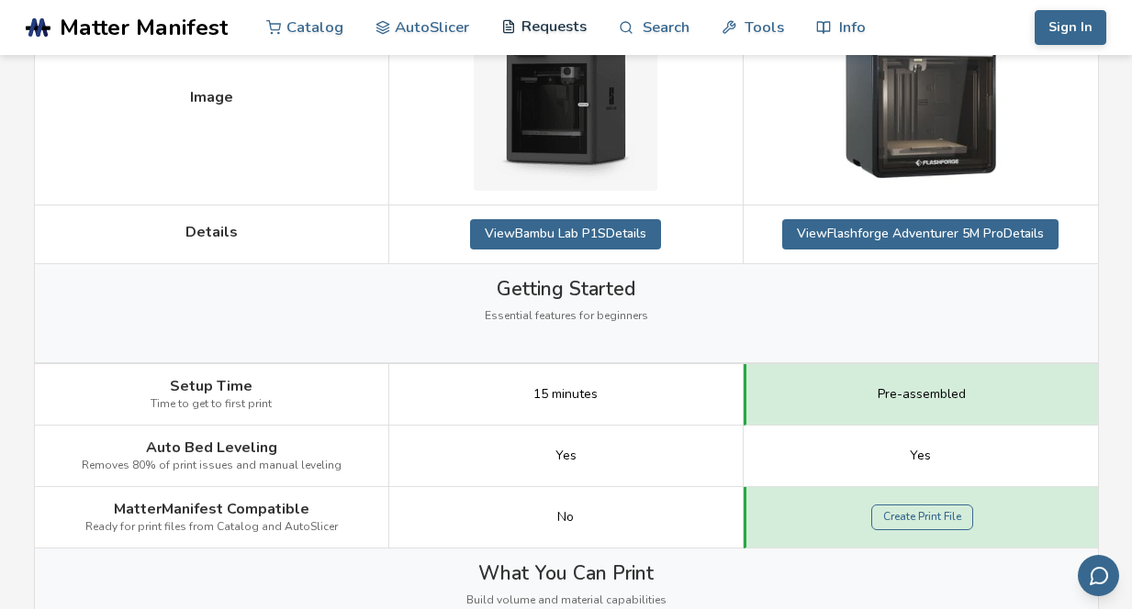 Image resolution: width=1132 pixels, height=609 pixels. What do you see at coordinates (211, 386) in the screenshot?
I see `span: Setup Time` at bounding box center [211, 386].